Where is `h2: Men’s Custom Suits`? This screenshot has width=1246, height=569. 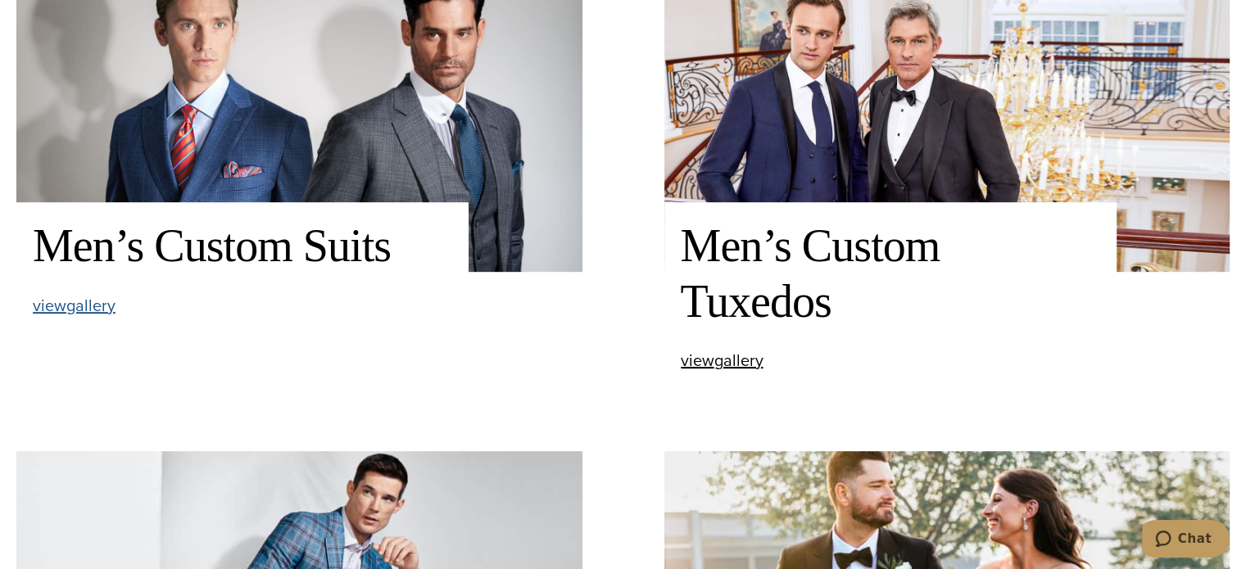 h2: Men’s Custom Suits is located at coordinates (242, 246).